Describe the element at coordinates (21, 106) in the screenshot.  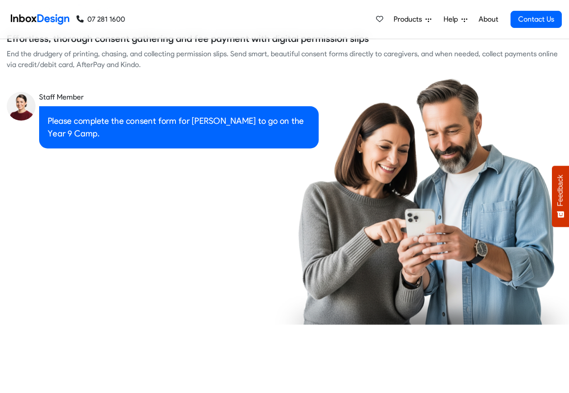
I see `img: staff_avatar.png` at that location.